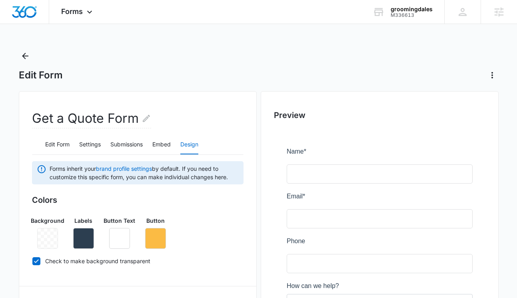 This screenshot has width=517, height=298. I want to click on div: account name, so click(411, 9).